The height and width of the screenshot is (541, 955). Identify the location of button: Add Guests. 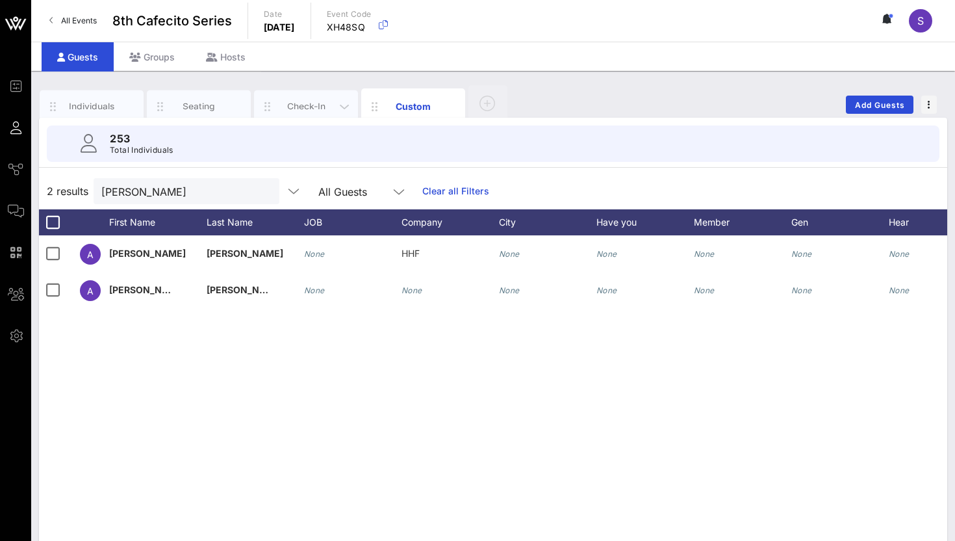
(880, 105).